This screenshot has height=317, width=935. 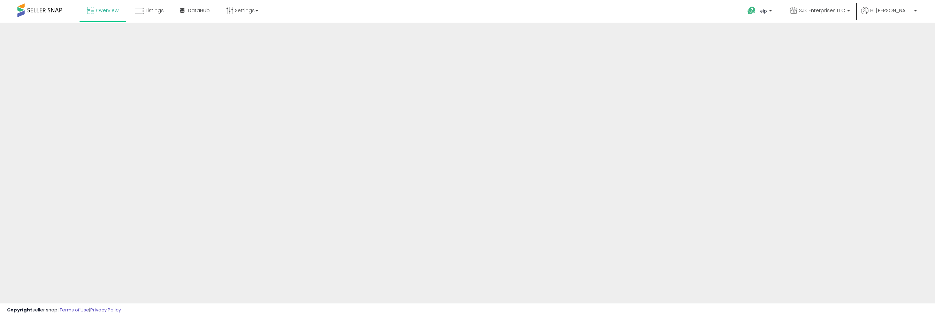 What do you see at coordinates (106, 310) in the screenshot?
I see `a: Privacy Policy` at bounding box center [106, 310].